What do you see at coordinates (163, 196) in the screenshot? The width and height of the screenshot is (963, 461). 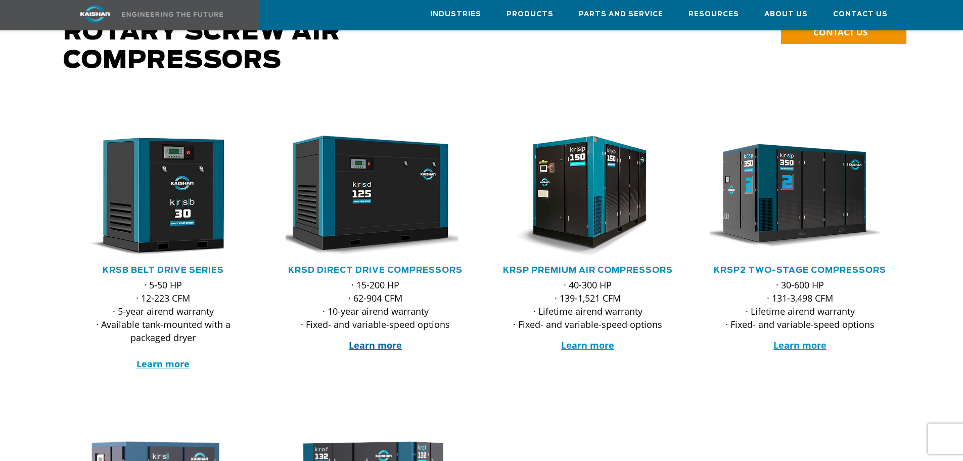 I see `div: krsb30` at bounding box center [163, 196].